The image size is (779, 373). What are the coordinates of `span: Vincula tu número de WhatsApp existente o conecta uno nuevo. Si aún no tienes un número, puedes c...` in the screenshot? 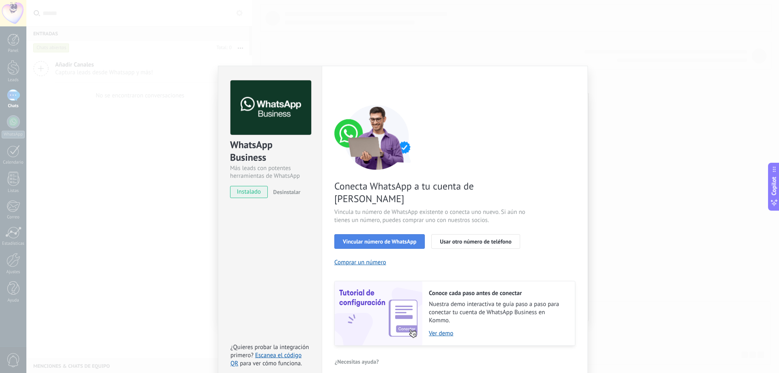 It's located at (431, 216).